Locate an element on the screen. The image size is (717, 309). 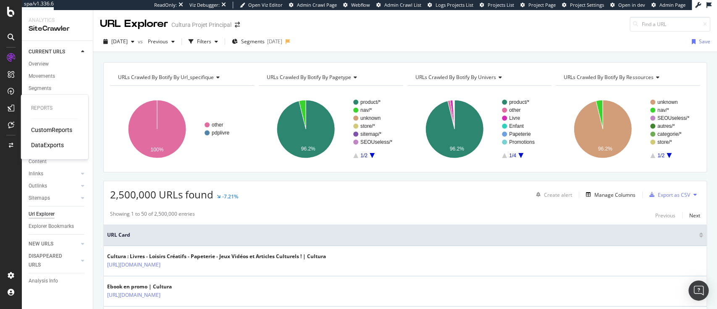
button: Create alert is located at coordinates (552, 194).